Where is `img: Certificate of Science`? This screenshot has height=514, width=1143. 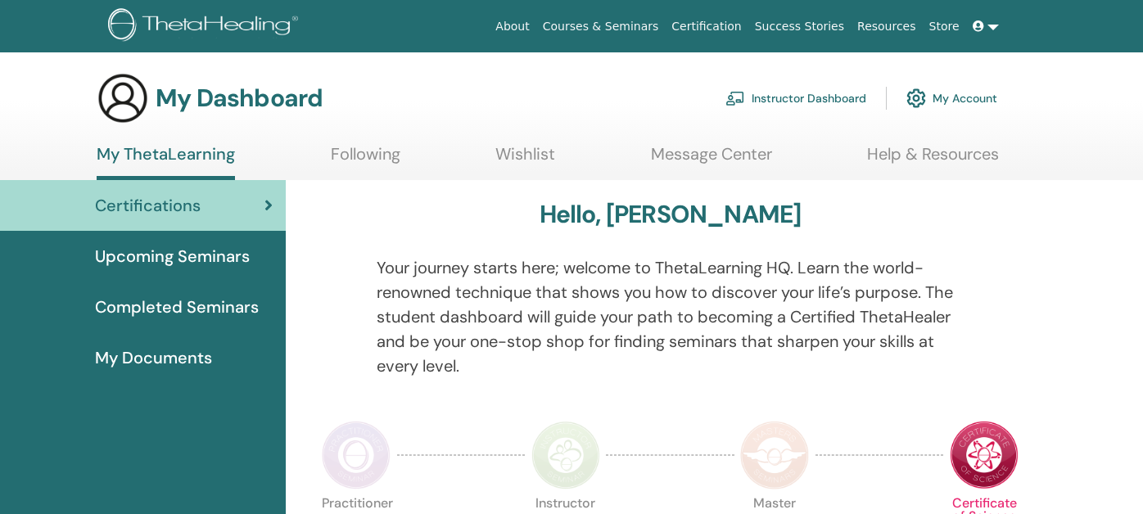
img: Certificate of Science is located at coordinates (984, 455).